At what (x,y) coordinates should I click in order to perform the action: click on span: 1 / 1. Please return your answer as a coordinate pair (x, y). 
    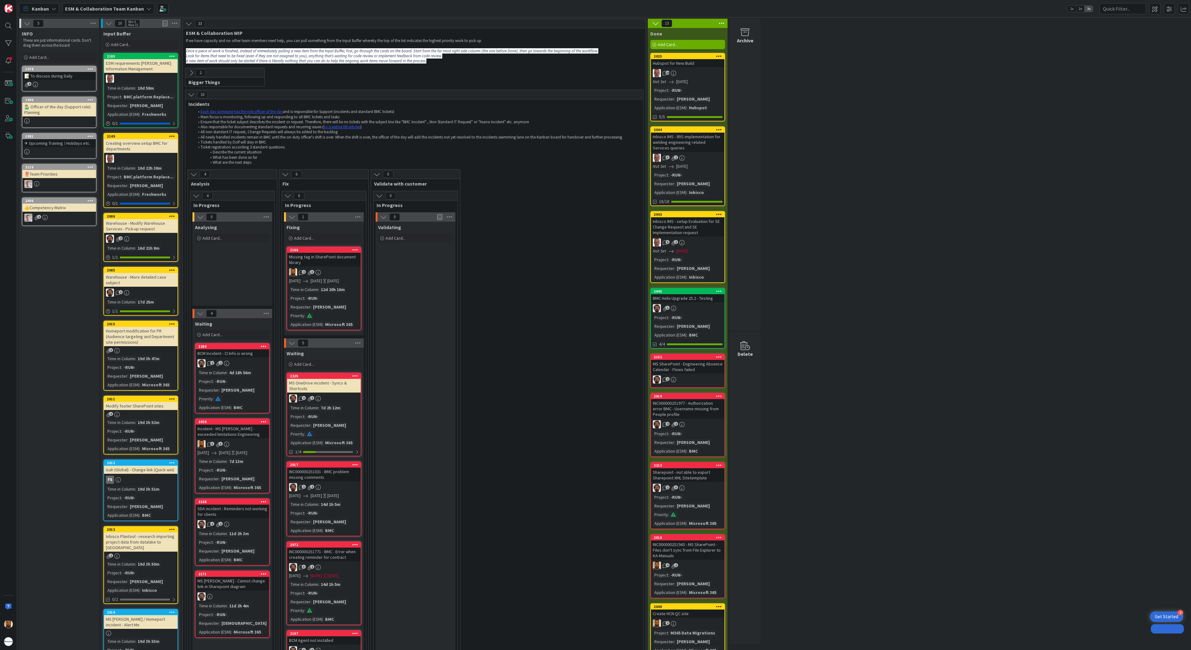
    Looking at the image, I should click on (115, 257).